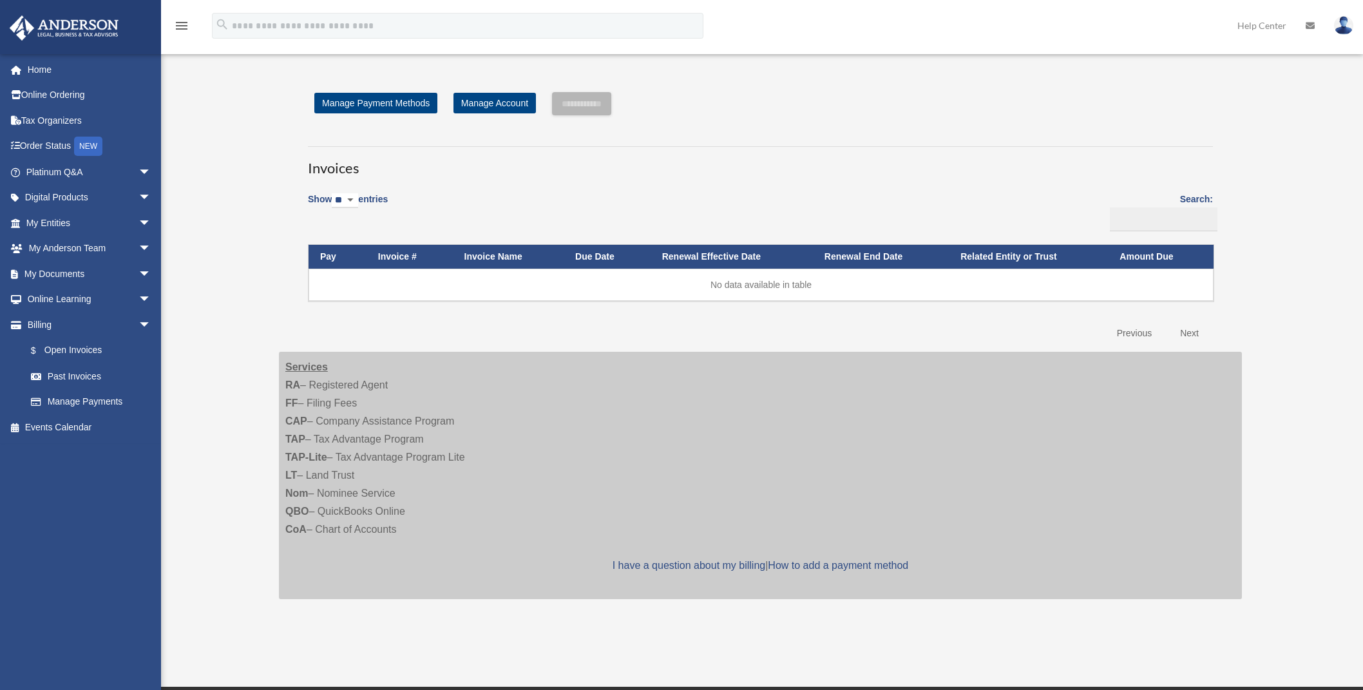 Image resolution: width=1363 pixels, height=690 pixels. I want to click on a: Events Calendar, so click(90, 427).